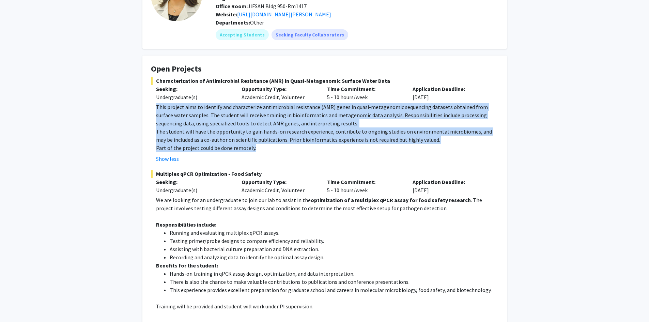 This screenshot has width=649, height=322. Describe the element at coordinates (334, 282) in the screenshot. I see `li: There is also the chance to make valuable contributions to publications and conference presentati...` at that location.